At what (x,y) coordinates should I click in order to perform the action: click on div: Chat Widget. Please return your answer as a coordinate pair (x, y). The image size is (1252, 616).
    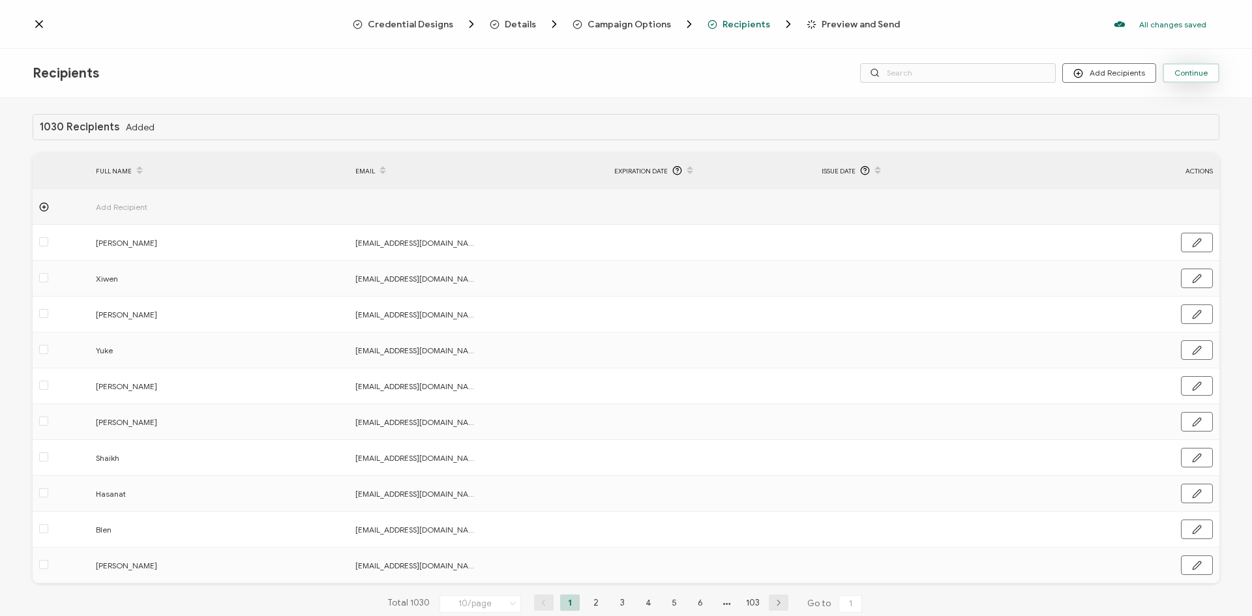
    Looking at the image, I should click on (1219, 585).